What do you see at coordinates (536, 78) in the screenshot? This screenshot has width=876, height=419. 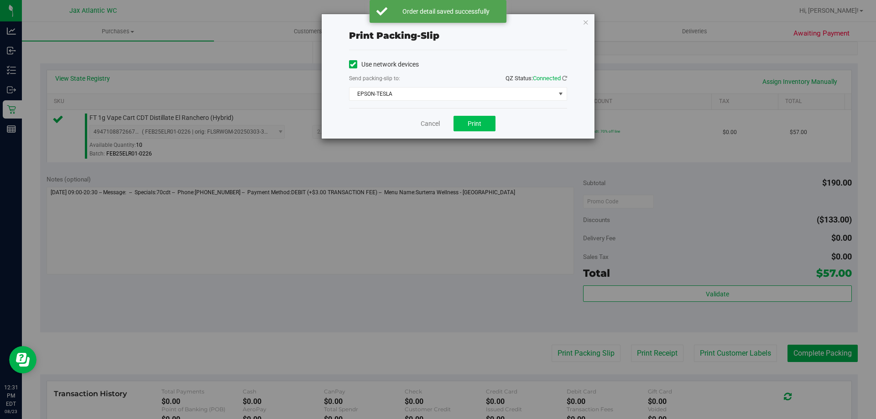 I see `span: QZ Status:` at bounding box center [536, 78].